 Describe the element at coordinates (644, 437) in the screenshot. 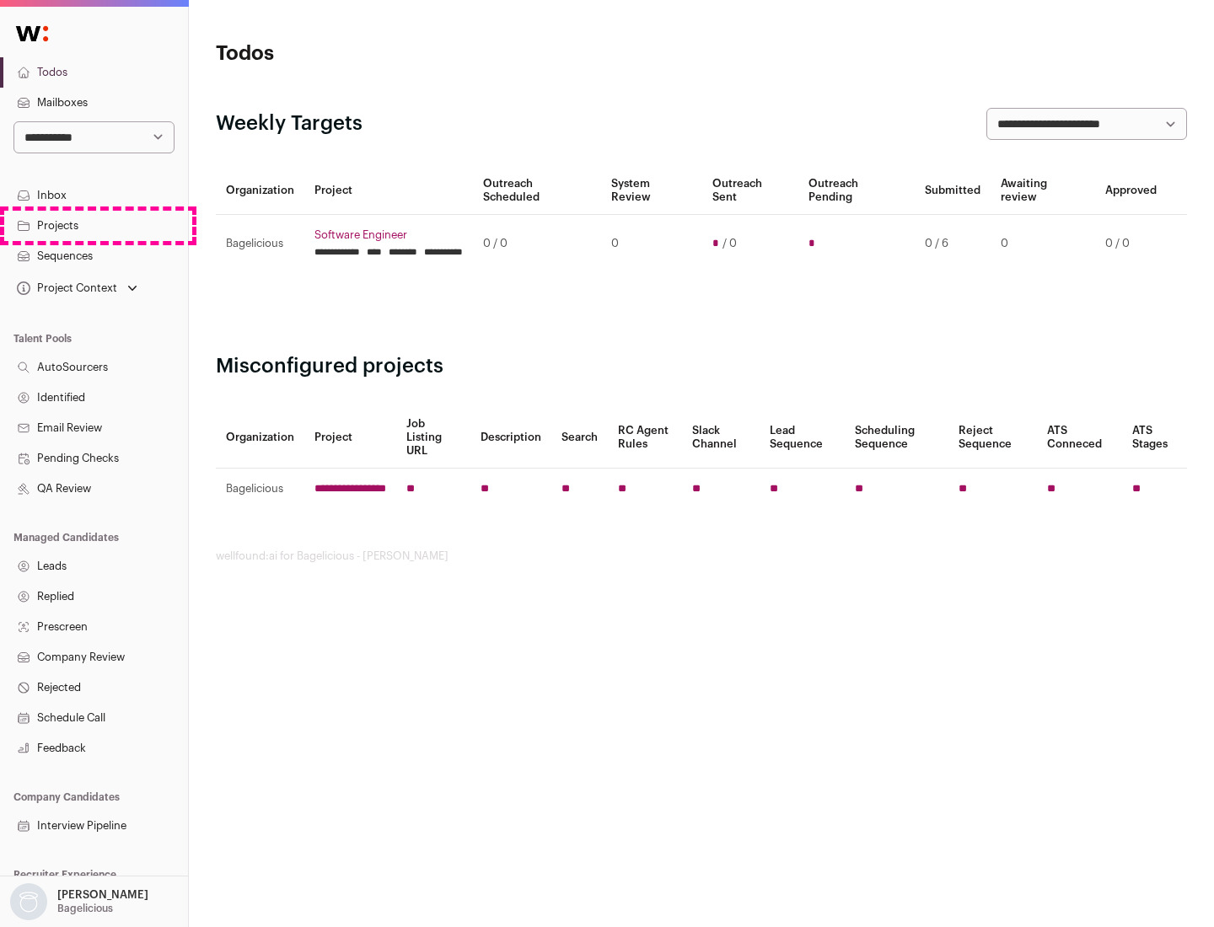

I see `th: RC Agent Rules` at that location.